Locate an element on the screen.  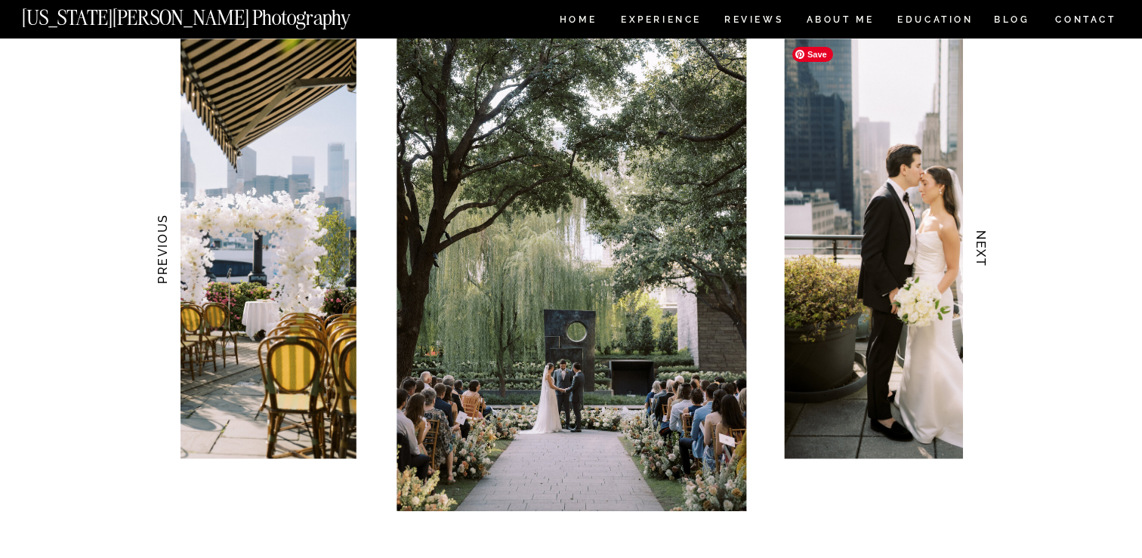
a: Experience is located at coordinates (660, 21).